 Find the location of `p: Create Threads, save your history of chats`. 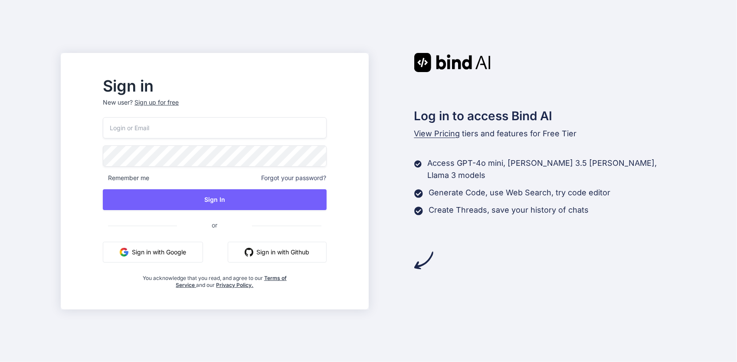

p: Create Threads, save your history of chats is located at coordinates (509, 210).